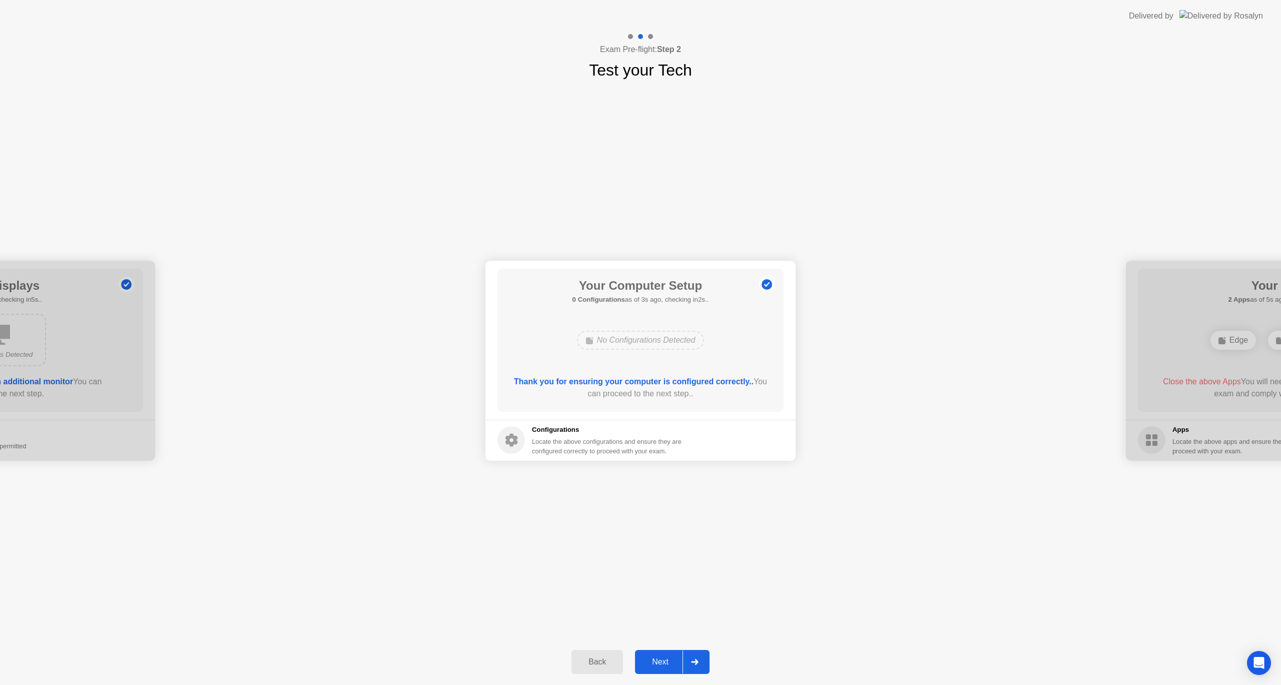  What do you see at coordinates (597, 662) in the screenshot?
I see `div: Back` at bounding box center [597, 662].